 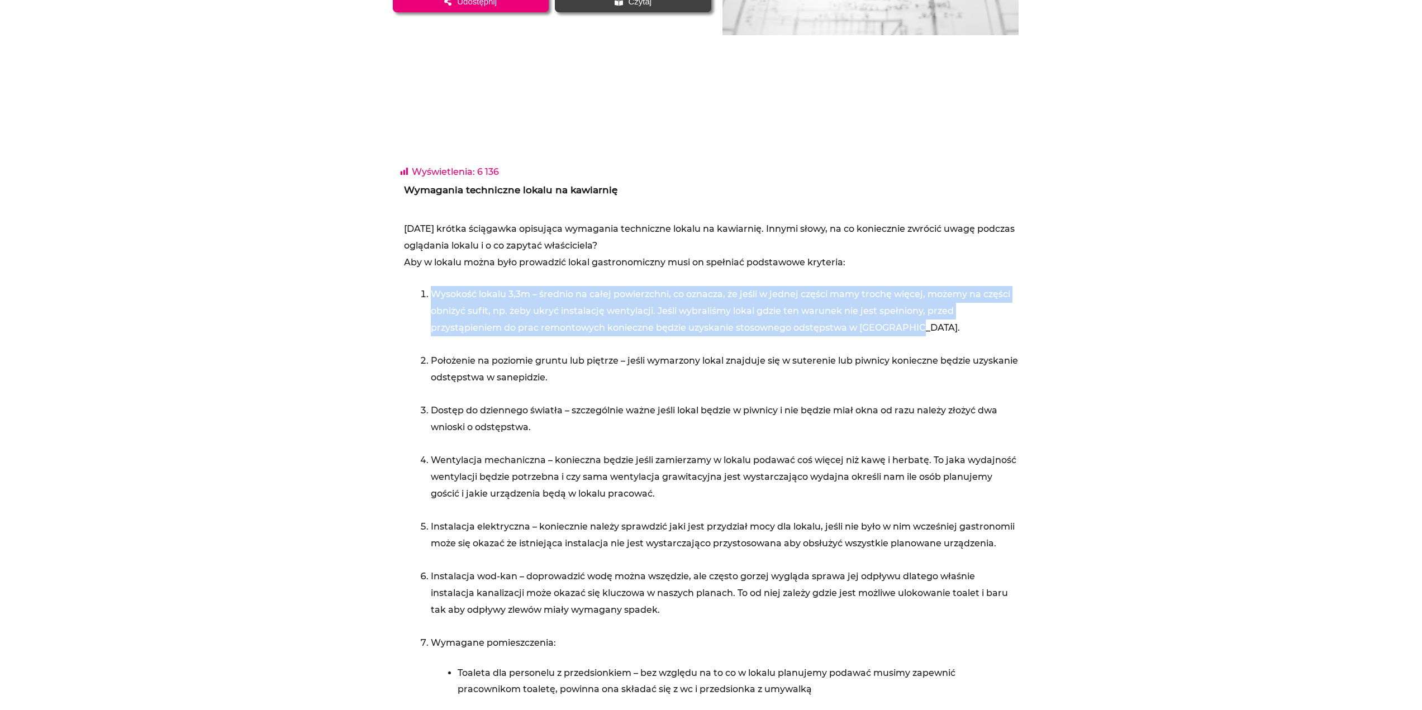 What do you see at coordinates (725, 377) in the screenshot?
I see `li: Położenie na poziomie gruntu lub piętrze – jeśli wymarzony lokal znajduje się w suterenie lub piw...` at bounding box center [725, 377].